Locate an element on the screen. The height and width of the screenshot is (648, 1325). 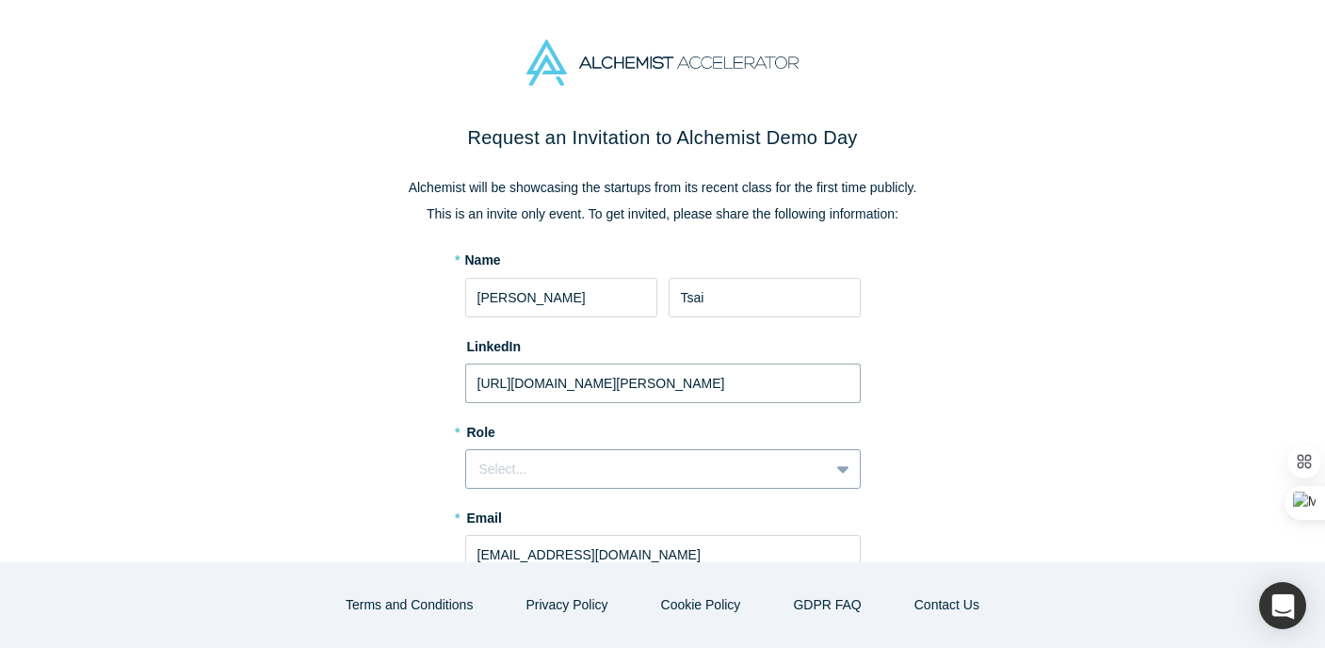
label: Role is located at coordinates (663, 429).